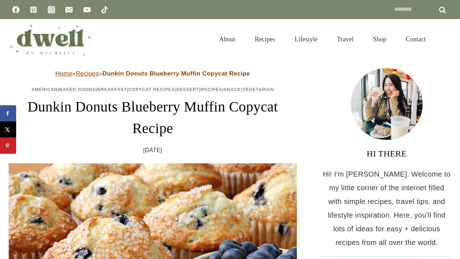 Image resolution: width=460 pixels, height=259 pixels. Describe the element at coordinates (64, 73) in the screenshot. I see `a: Home` at that location.